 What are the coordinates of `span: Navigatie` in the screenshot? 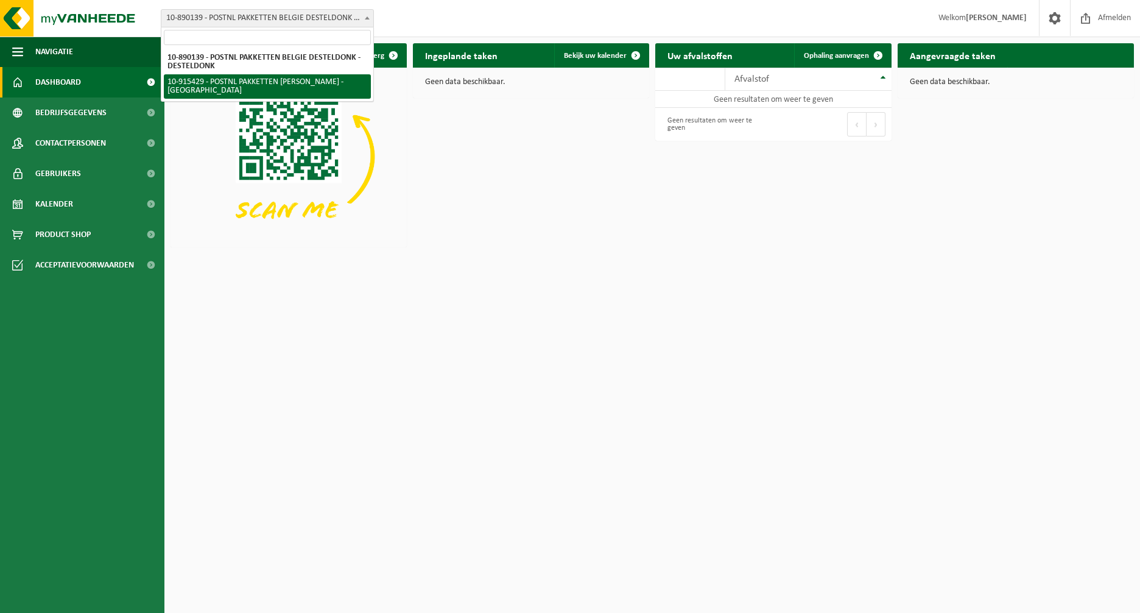 It's located at (54, 52).